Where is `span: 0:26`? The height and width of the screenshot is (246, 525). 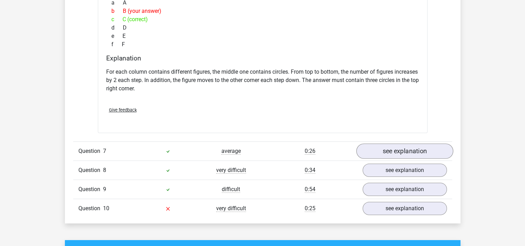 span: 0:26 is located at coordinates (310, 151).